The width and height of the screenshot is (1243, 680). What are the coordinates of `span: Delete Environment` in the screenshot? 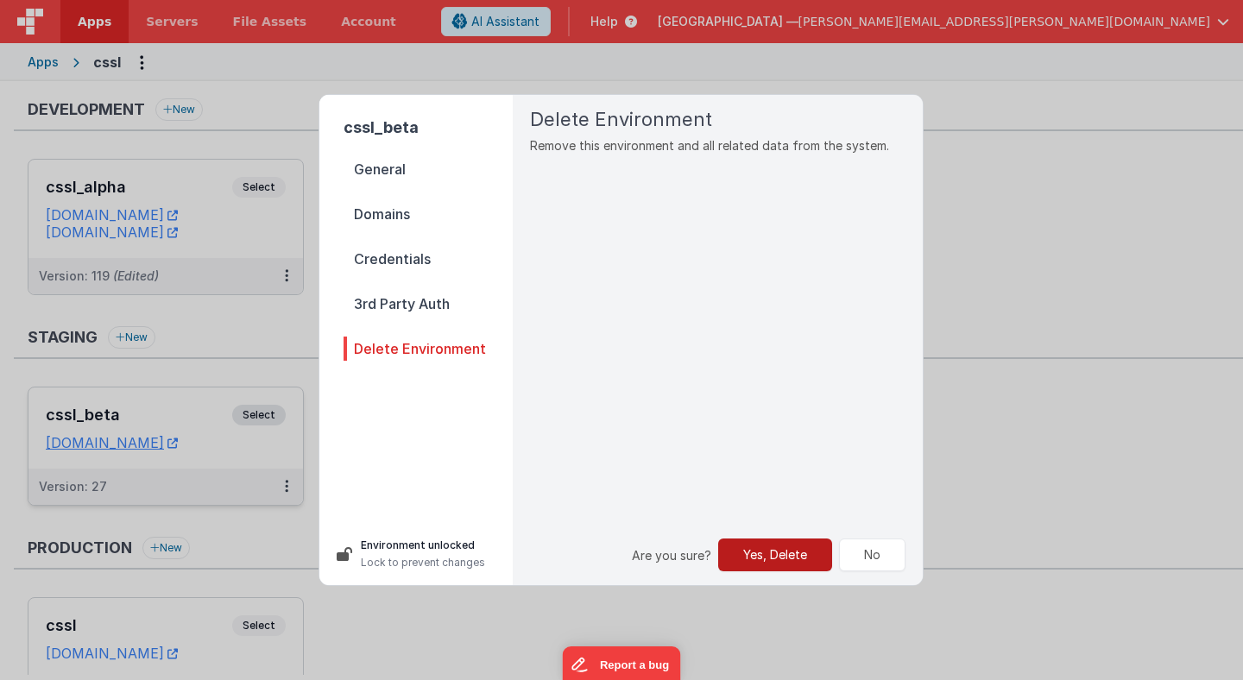 It's located at (428, 349).